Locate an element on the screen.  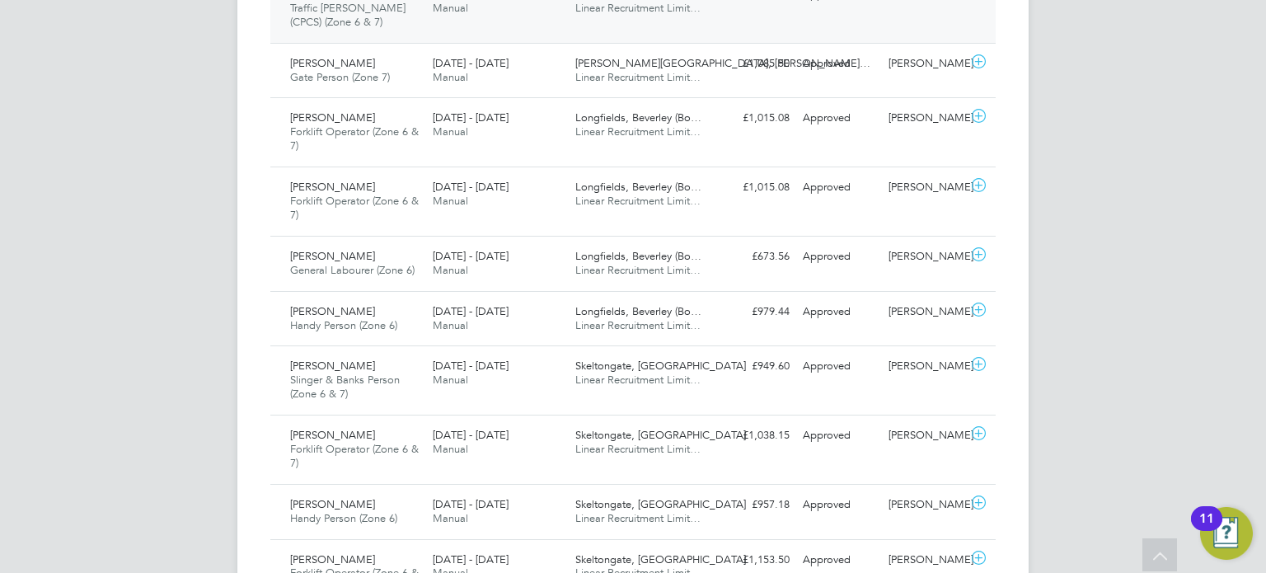
div: £957.18 is located at coordinates (753, 504).